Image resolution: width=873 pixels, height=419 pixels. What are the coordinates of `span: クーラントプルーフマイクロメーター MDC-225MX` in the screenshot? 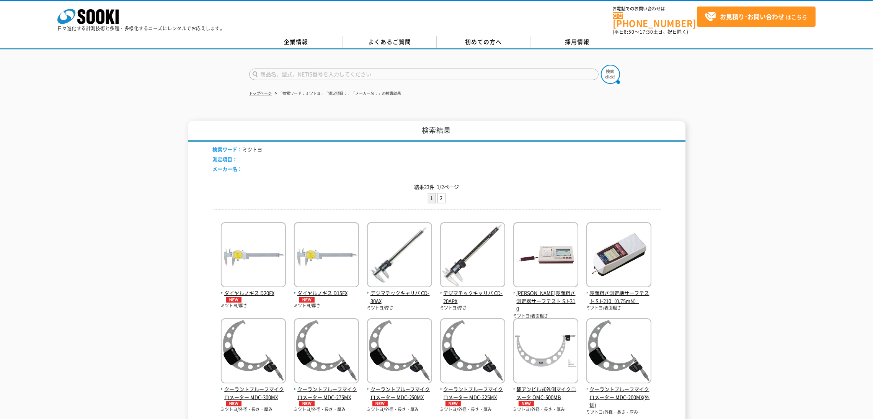 It's located at (473, 396).